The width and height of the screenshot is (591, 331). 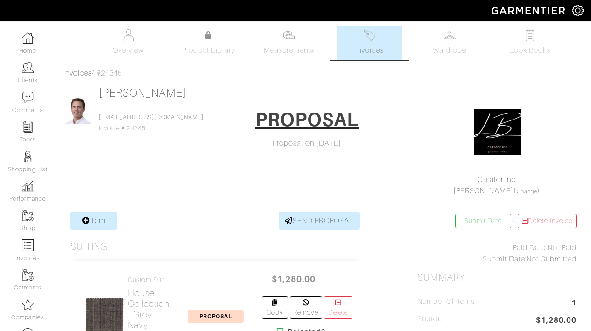 What do you see at coordinates (573, 303) in the screenshot?
I see `span: 1` at bounding box center [573, 303].